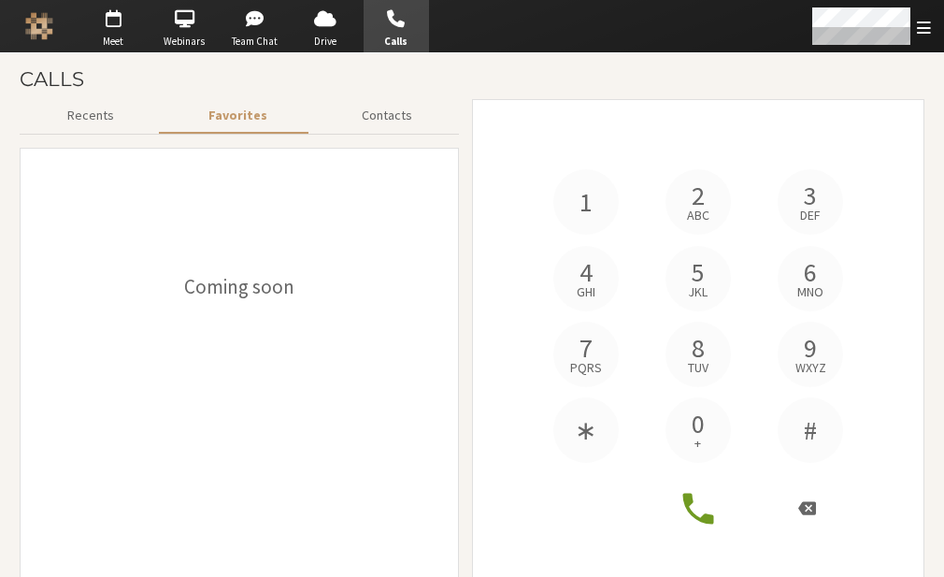 This screenshot has width=944, height=577. I want to click on span: pqrs, so click(586, 367).